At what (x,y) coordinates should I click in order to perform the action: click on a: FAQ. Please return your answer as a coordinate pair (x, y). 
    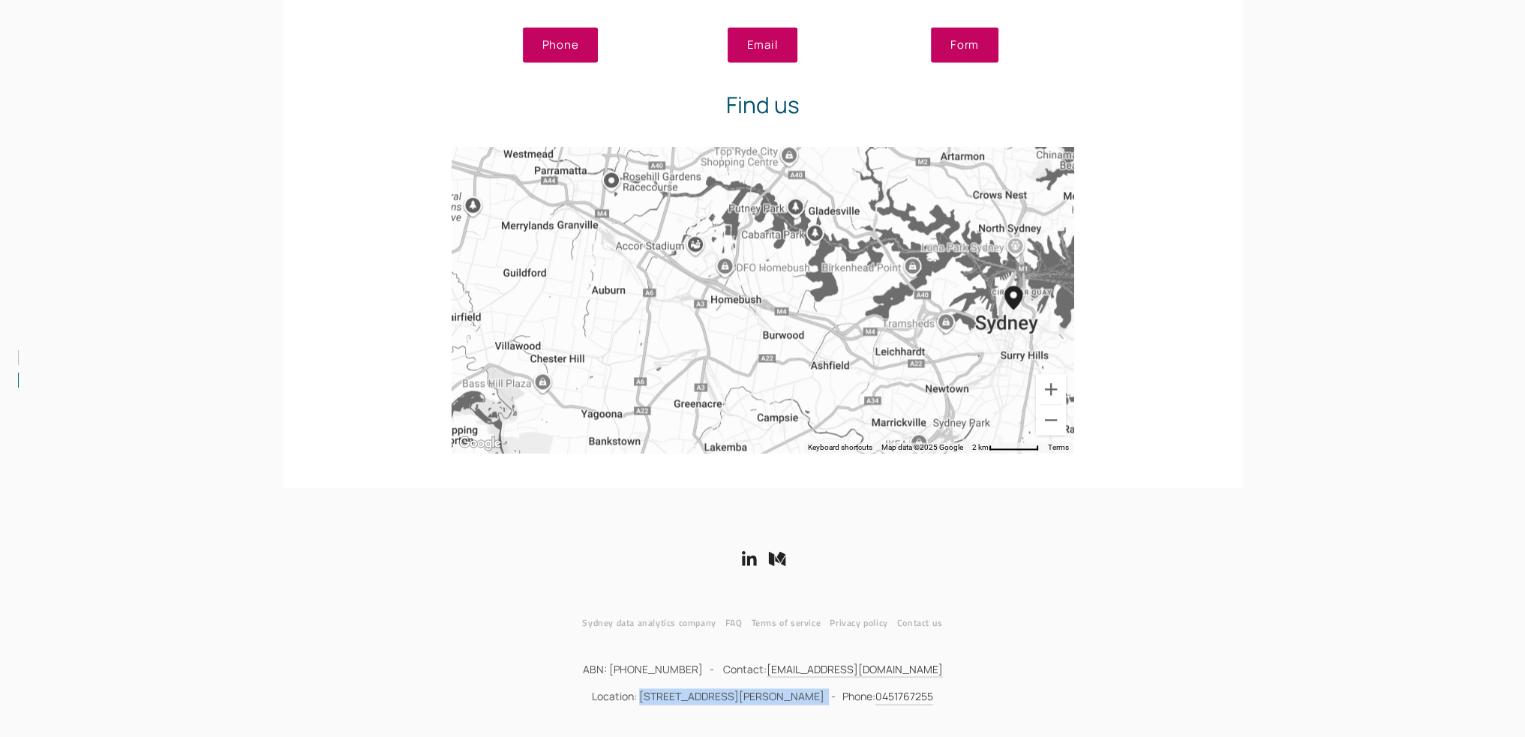
    Looking at the image, I should click on (738, 623).